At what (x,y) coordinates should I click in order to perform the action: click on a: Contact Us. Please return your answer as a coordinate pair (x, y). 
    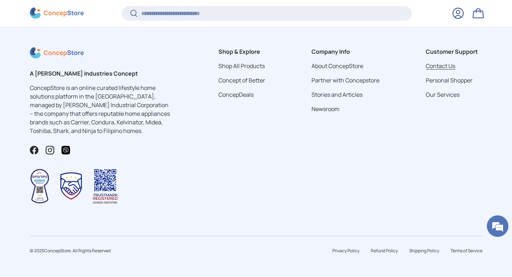
    Looking at the image, I should click on (440, 66).